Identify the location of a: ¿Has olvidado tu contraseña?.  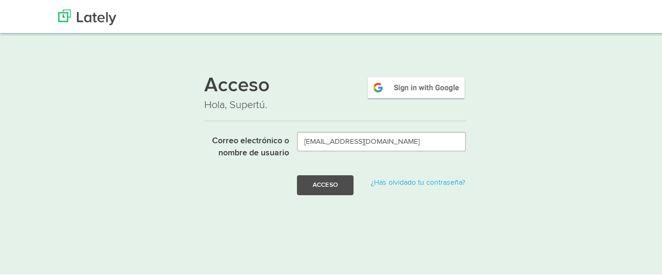
(418, 181).